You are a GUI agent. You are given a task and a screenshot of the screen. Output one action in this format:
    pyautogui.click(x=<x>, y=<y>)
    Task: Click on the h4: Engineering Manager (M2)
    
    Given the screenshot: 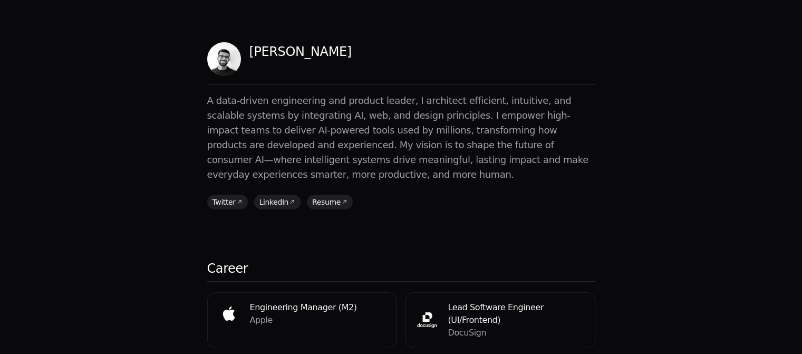 What is the action you would take?
    pyautogui.click(x=319, y=307)
    